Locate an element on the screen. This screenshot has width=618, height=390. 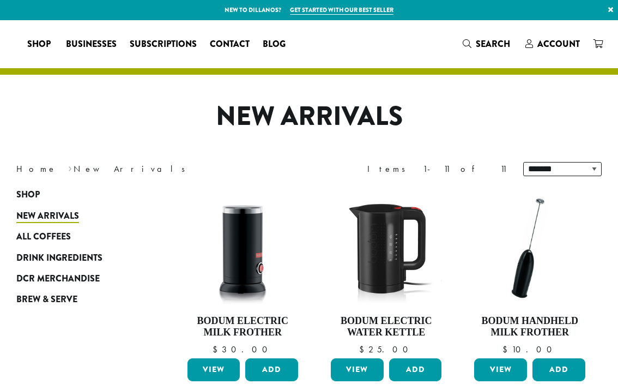
bdi: 25.00 is located at coordinates (386, 349).